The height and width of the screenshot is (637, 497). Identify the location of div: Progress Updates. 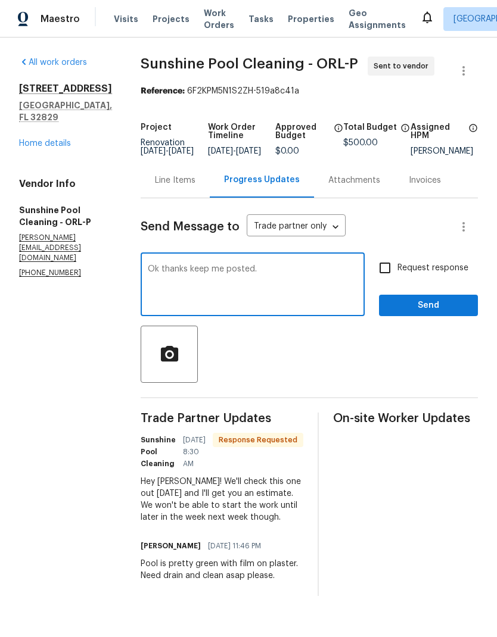
(262, 180).